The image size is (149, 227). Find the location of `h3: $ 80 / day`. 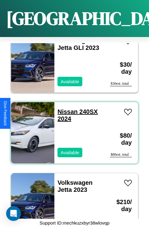

h3: $ 80 / day is located at coordinates (120, 139).